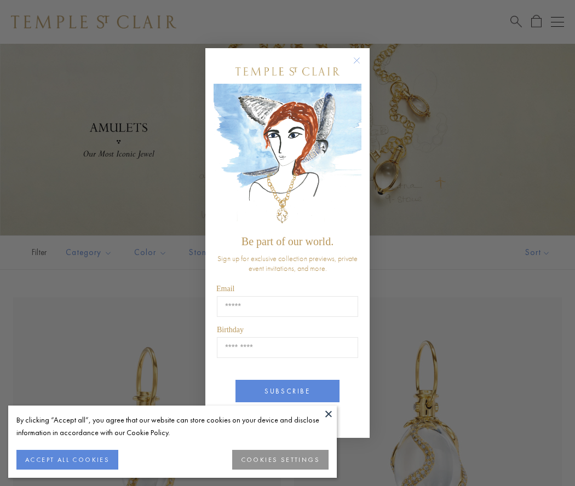 This screenshot has height=486, width=575. What do you see at coordinates (230, 330) in the screenshot?
I see `span: Birthday` at bounding box center [230, 330].